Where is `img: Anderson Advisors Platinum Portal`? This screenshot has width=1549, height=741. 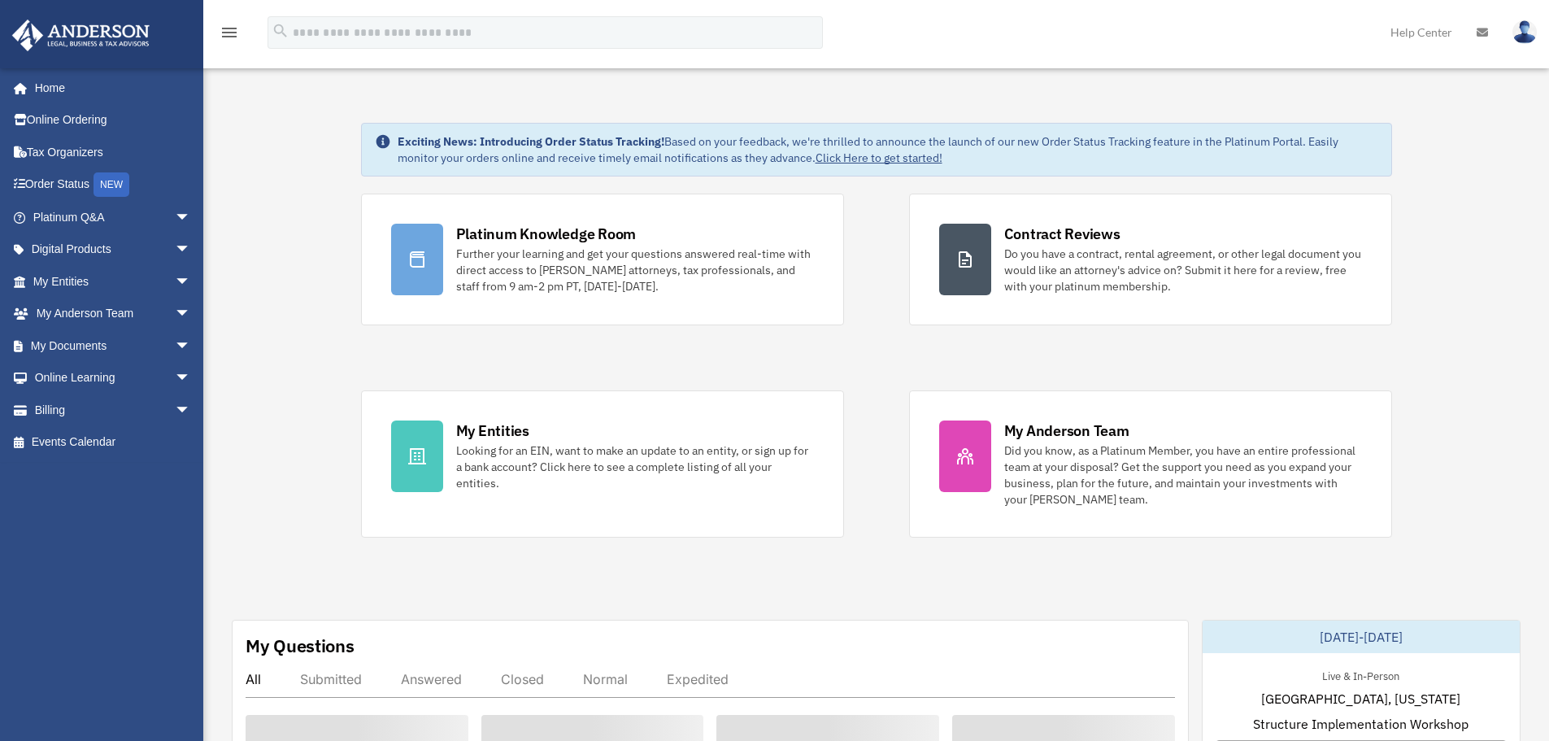 img: Anderson Advisors Platinum Portal is located at coordinates (80, 35).